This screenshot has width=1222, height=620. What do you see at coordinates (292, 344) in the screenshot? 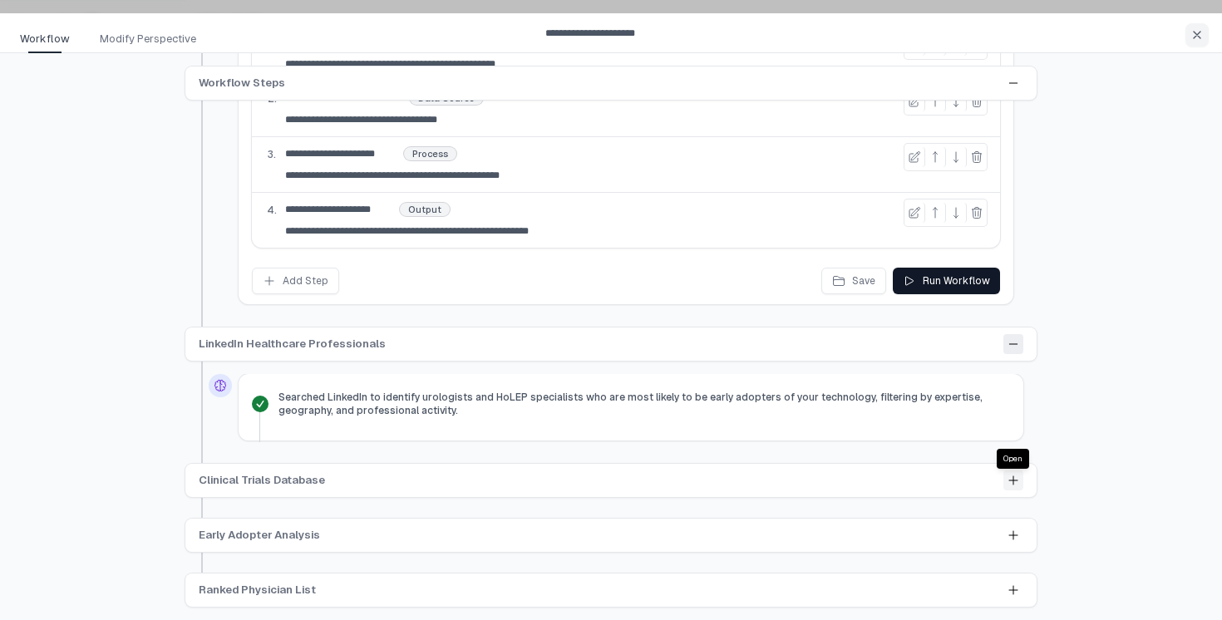
I see `span: LinkedIn Healthcare Professionals` at bounding box center [292, 344].